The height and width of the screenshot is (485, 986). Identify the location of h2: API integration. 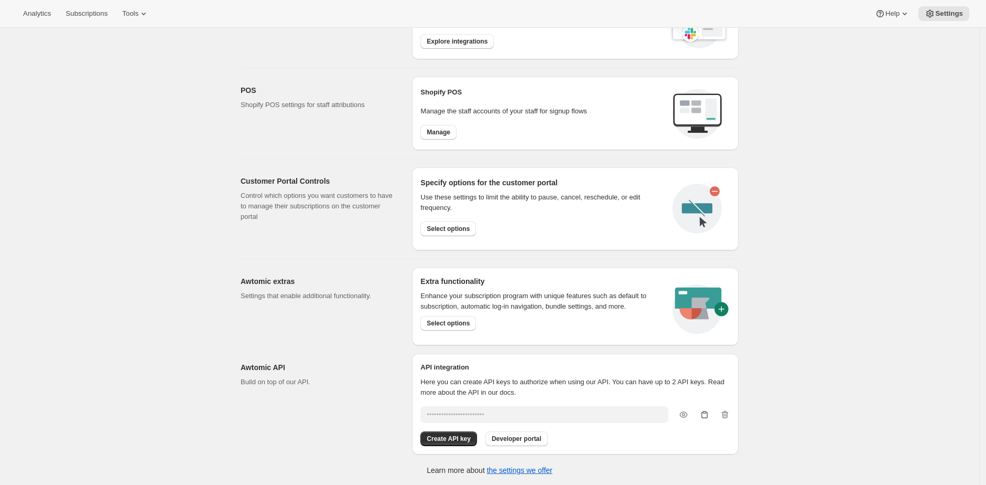
(575, 367).